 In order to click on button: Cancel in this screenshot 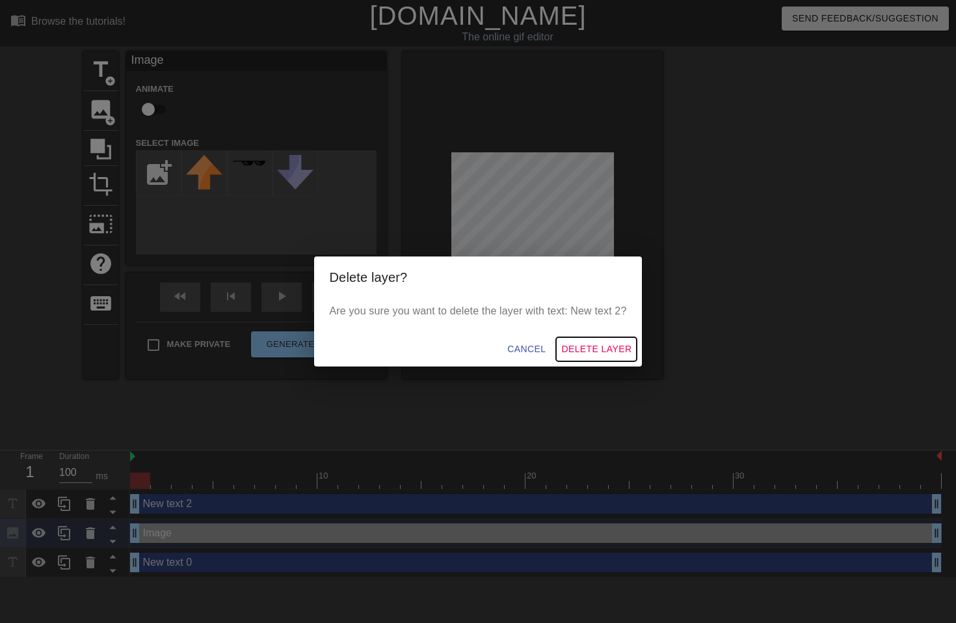, I will do `click(526, 349)`.